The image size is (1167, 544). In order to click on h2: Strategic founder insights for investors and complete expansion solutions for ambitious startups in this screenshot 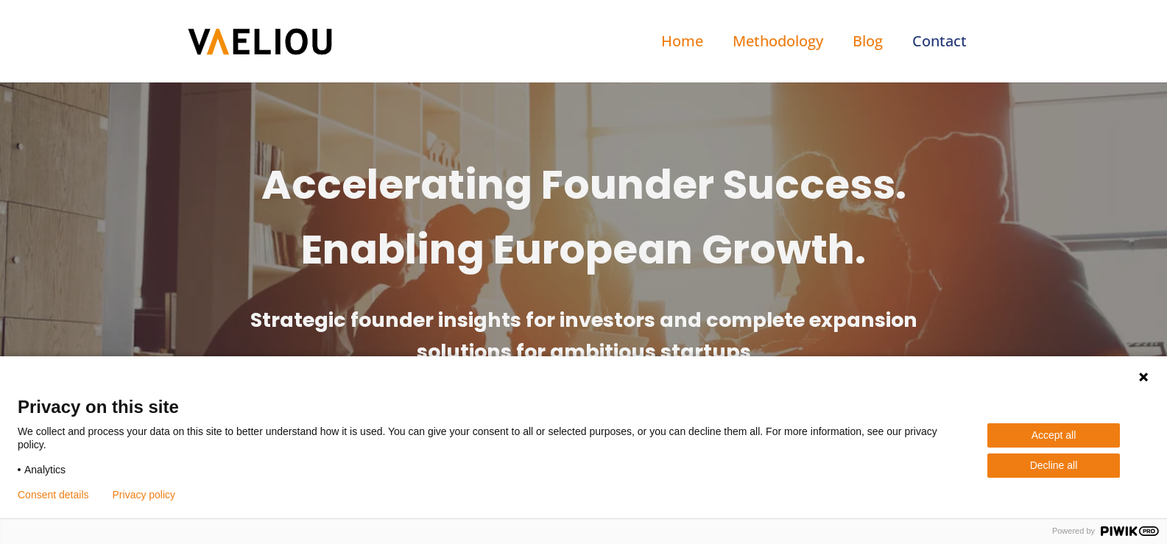, I will do `click(584, 336)`.